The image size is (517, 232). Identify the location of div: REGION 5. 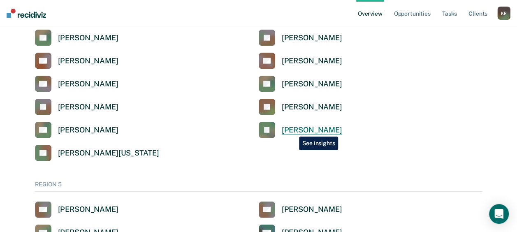
(259, 186).